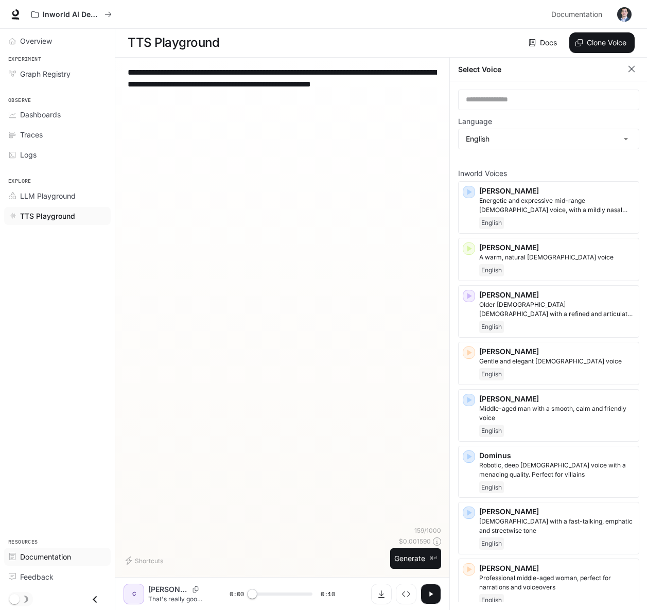 The image size is (647, 610). I want to click on p: Robotic, deep male voice with a menacing quality. Perfect for villains, so click(557, 470).